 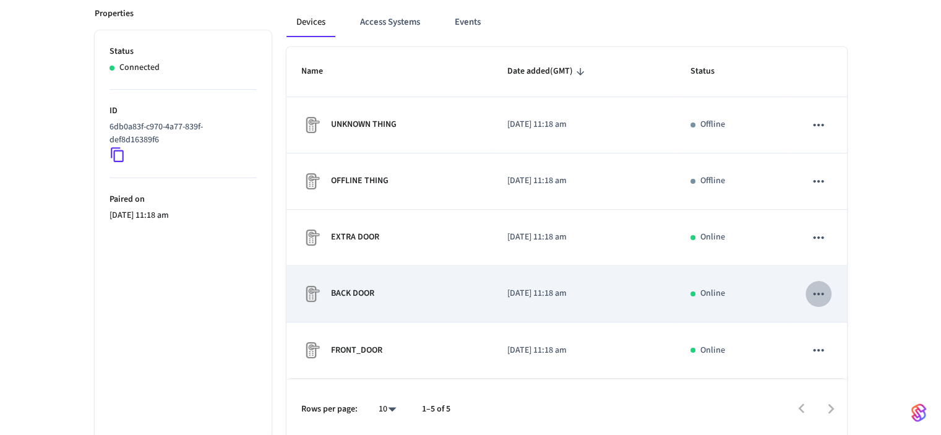 I want to click on p: EXTRA DOOR, so click(x=355, y=237).